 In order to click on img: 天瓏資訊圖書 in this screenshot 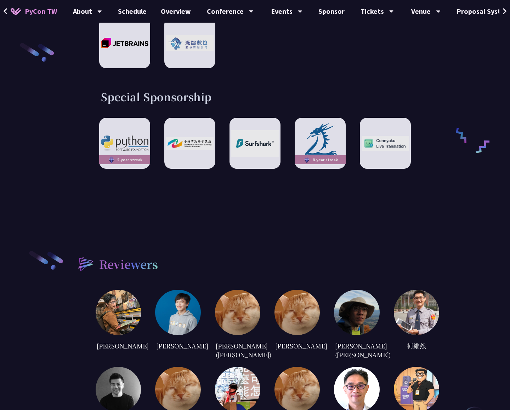, I will do `click(320, 143)`.